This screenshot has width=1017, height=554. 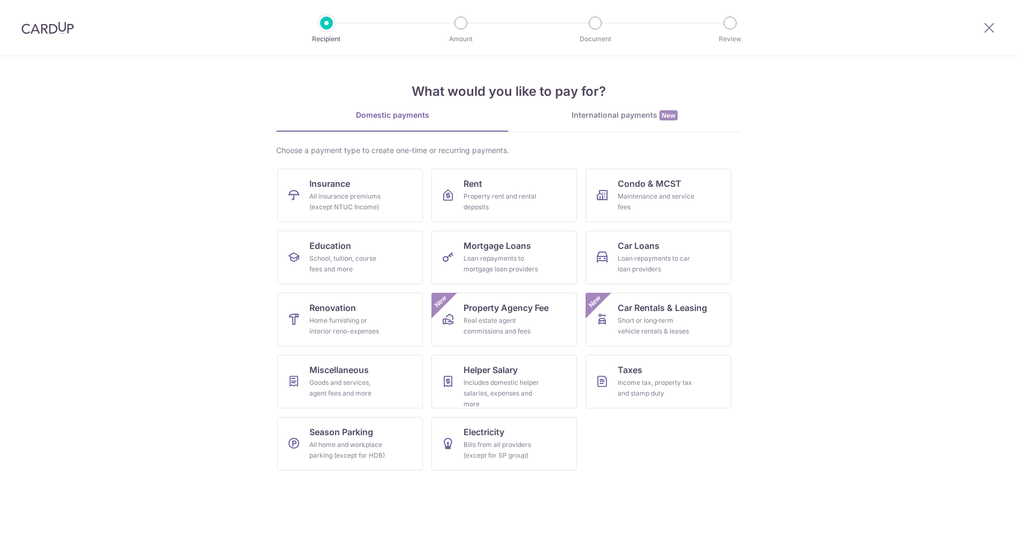 What do you see at coordinates (48, 28) in the screenshot?
I see `img: CardUp` at bounding box center [48, 28].